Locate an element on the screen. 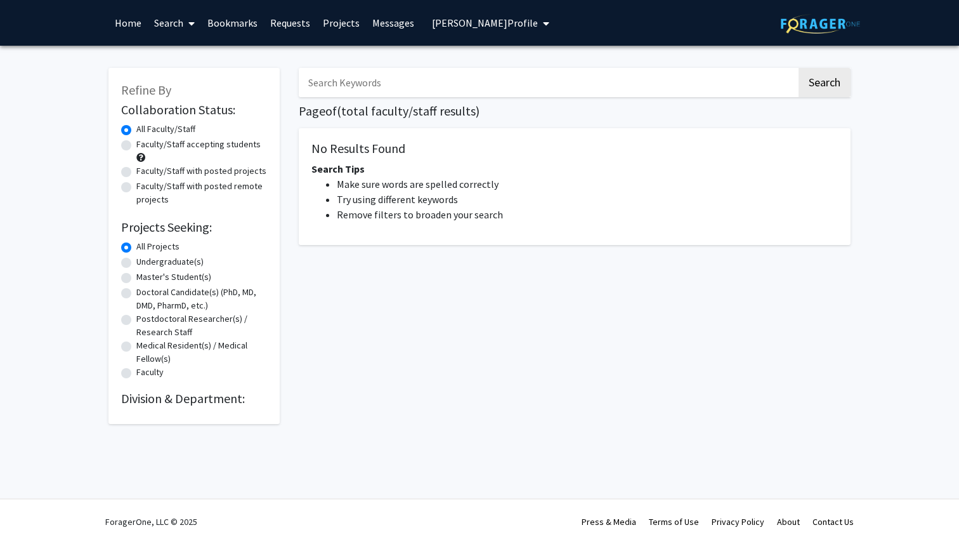  span: Refine By is located at coordinates (146, 89).